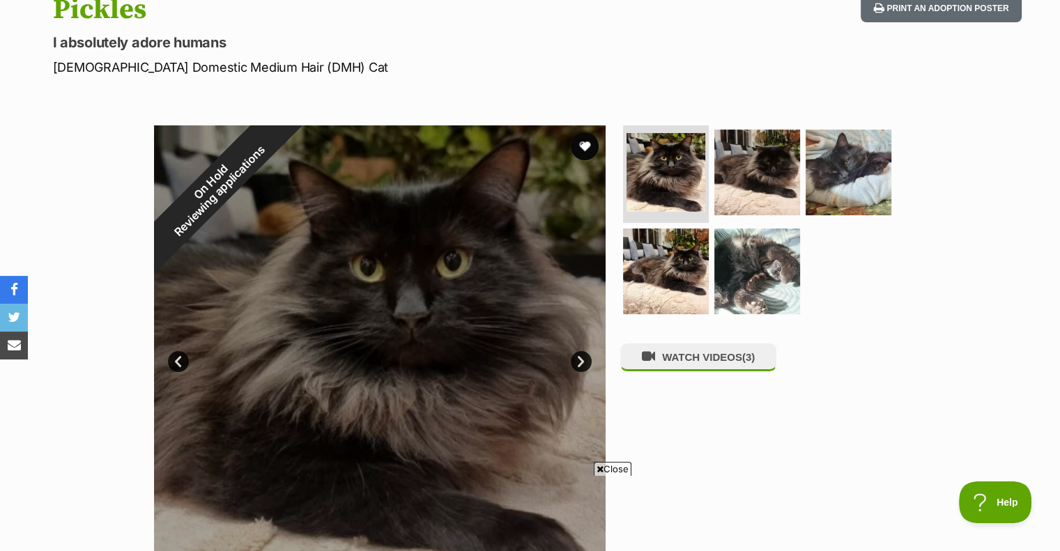  Describe the element at coordinates (219, 191) in the screenshot. I see `span: Reviewing applications` at that location.